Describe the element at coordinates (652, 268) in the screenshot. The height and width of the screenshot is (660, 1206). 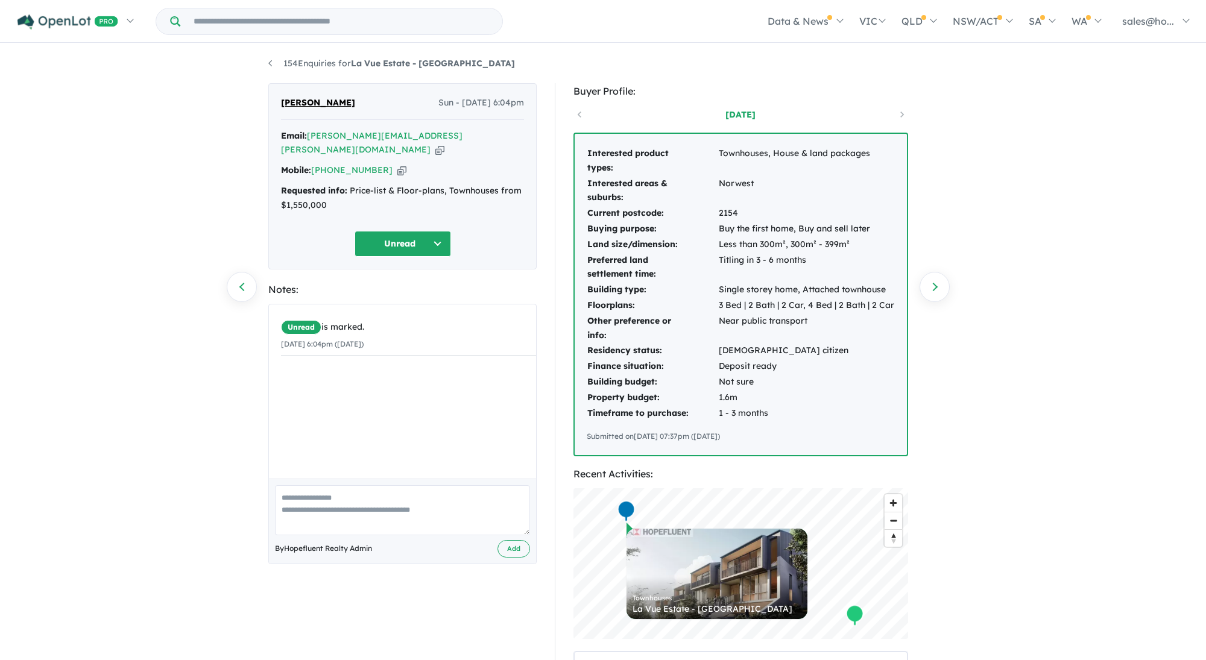
I see `td: Preferred land settlement time:` at that location.